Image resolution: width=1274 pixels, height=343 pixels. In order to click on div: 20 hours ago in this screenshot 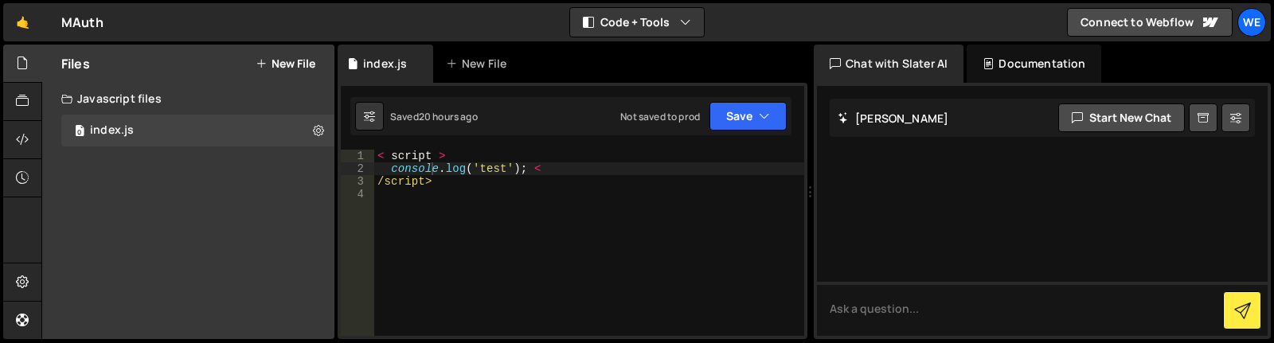, I will do `click(448, 116)`.